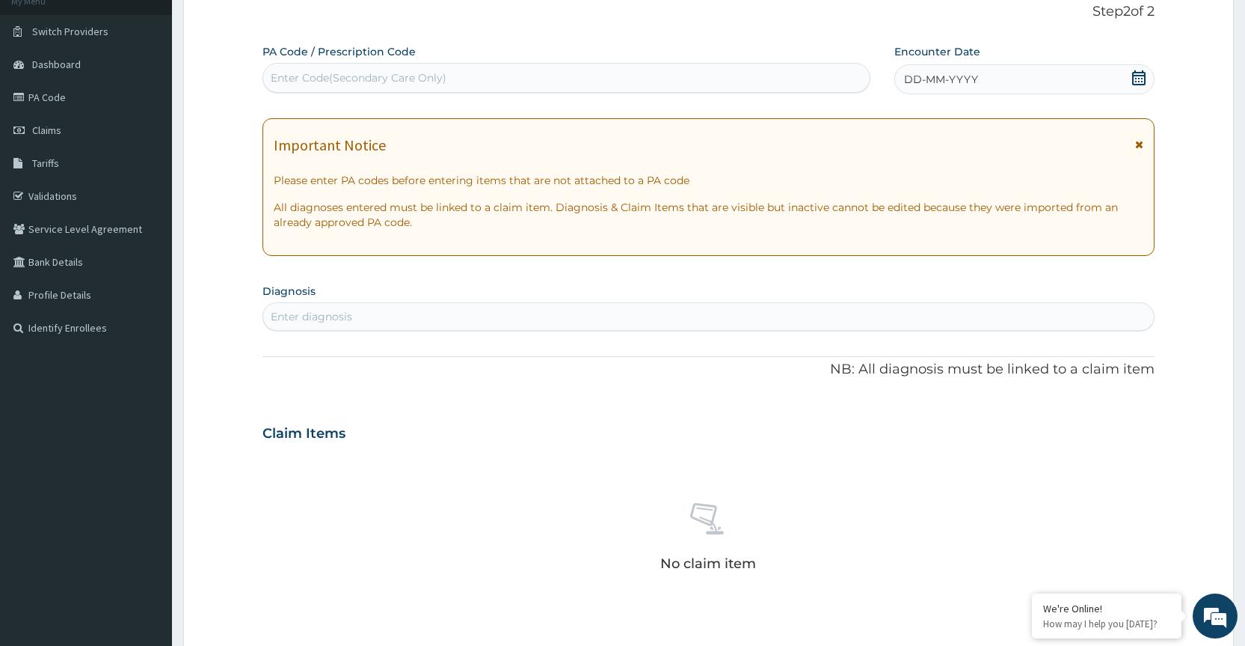 This screenshot has height=646, width=1245. Describe the element at coordinates (147, 264) in the screenshot. I see `span: We're online!` at that location.